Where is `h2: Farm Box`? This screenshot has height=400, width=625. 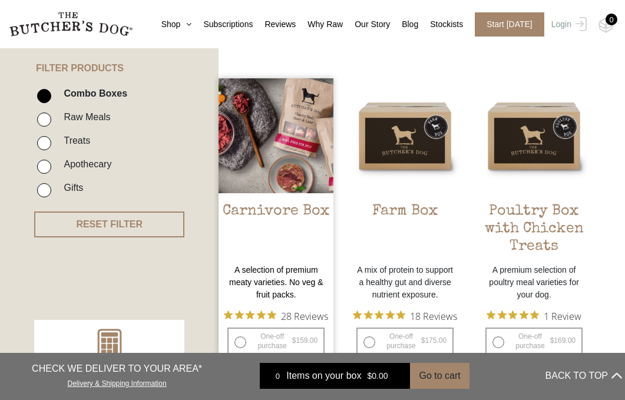
h2: Farm Box is located at coordinates (404, 230).